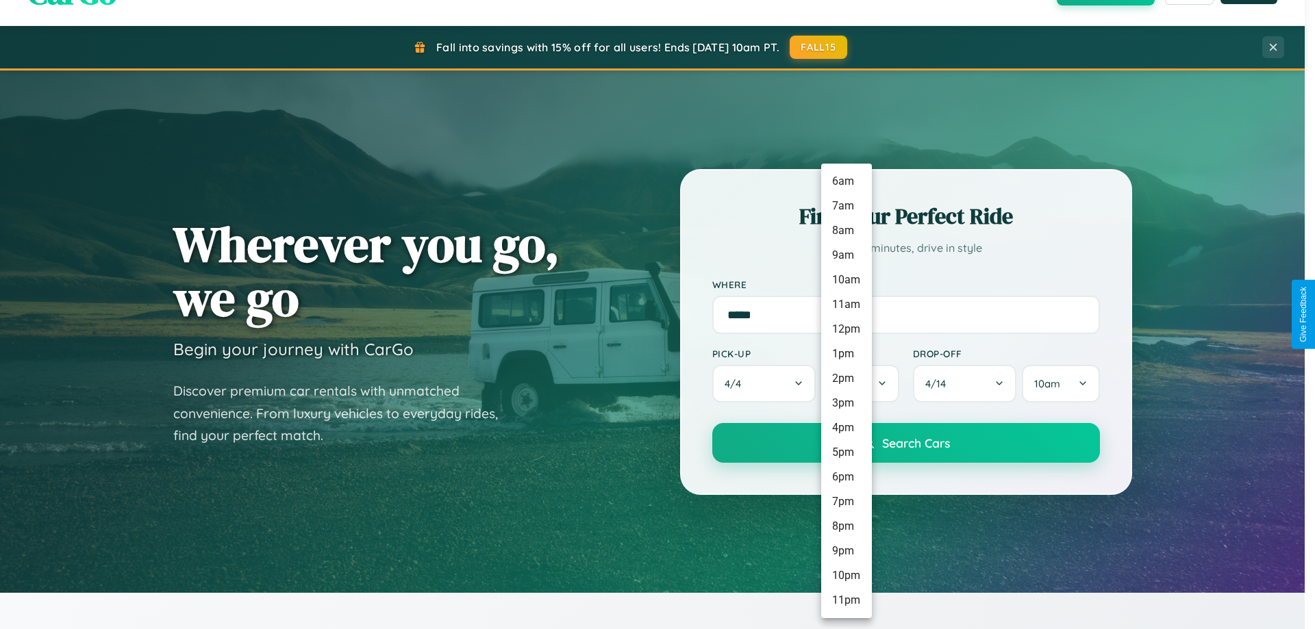 This screenshot has height=629, width=1315. I want to click on li: 9am, so click(846, 255).